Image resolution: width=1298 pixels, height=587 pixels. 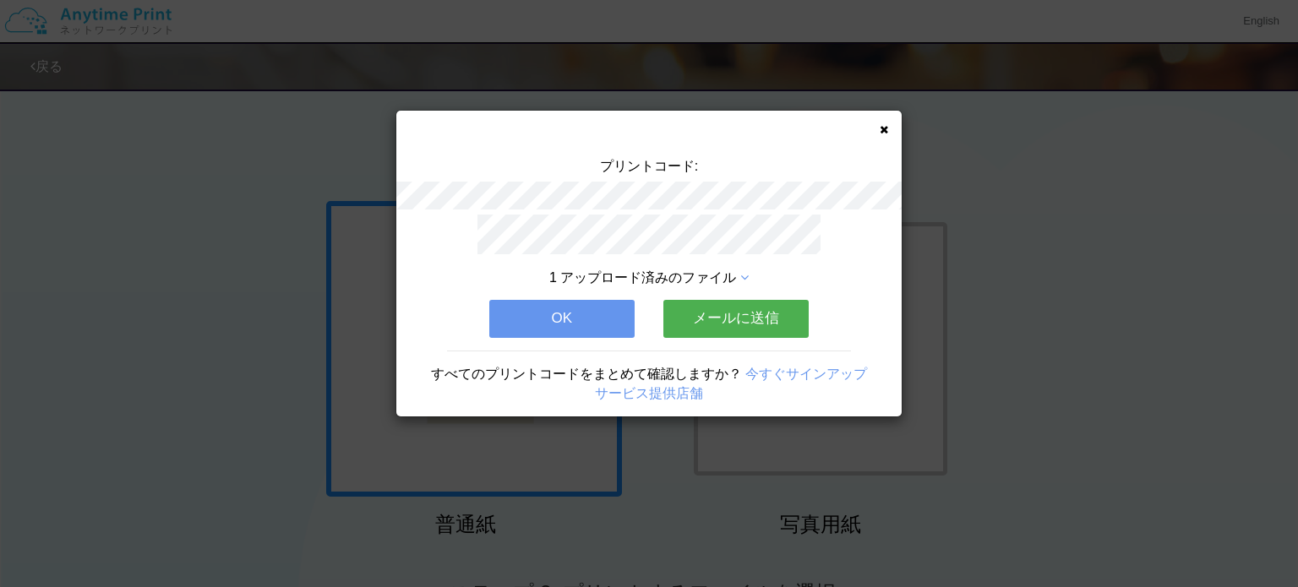 What do you see at coordinates (562, 319) in the screenshot?
I see `button: OK` at bounding box center [562, 319].